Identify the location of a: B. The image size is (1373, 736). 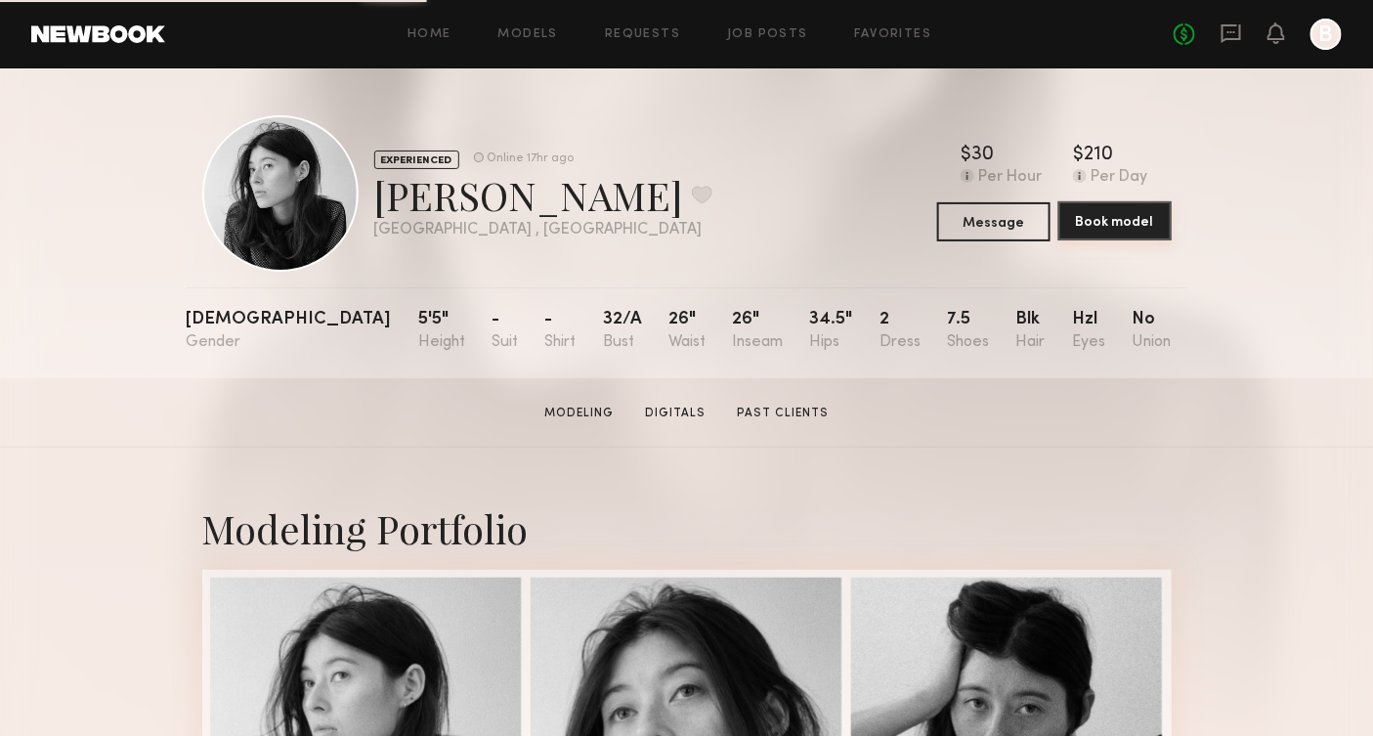
(1326, 34).